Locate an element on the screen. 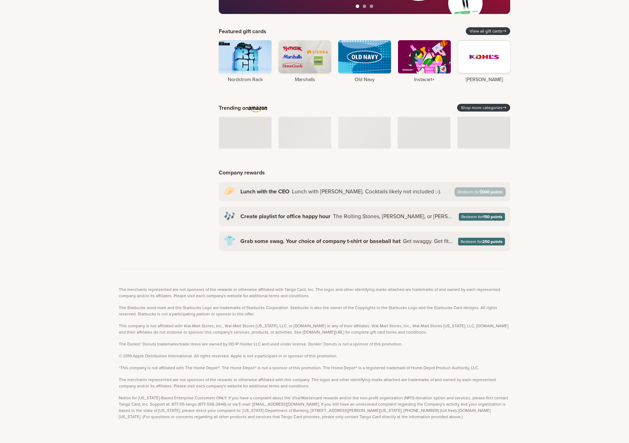 The image size is (629, 443). p: © 2019 Apple Distribution International. All rights reserved. Apple is not a participant in or sp... is located at coordinates (315, 356).